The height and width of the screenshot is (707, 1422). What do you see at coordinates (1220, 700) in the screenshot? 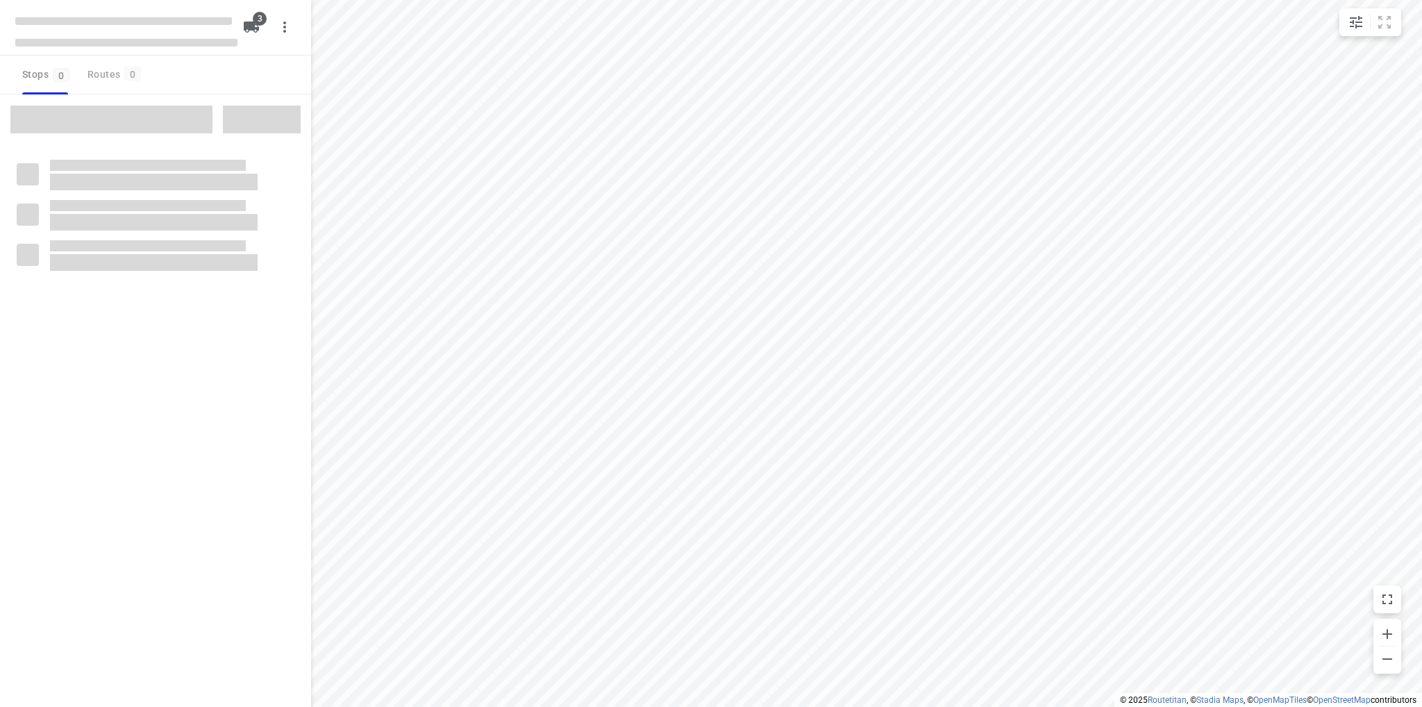
I see `a: Stadia Maps` at bounding box center [1220, 700].